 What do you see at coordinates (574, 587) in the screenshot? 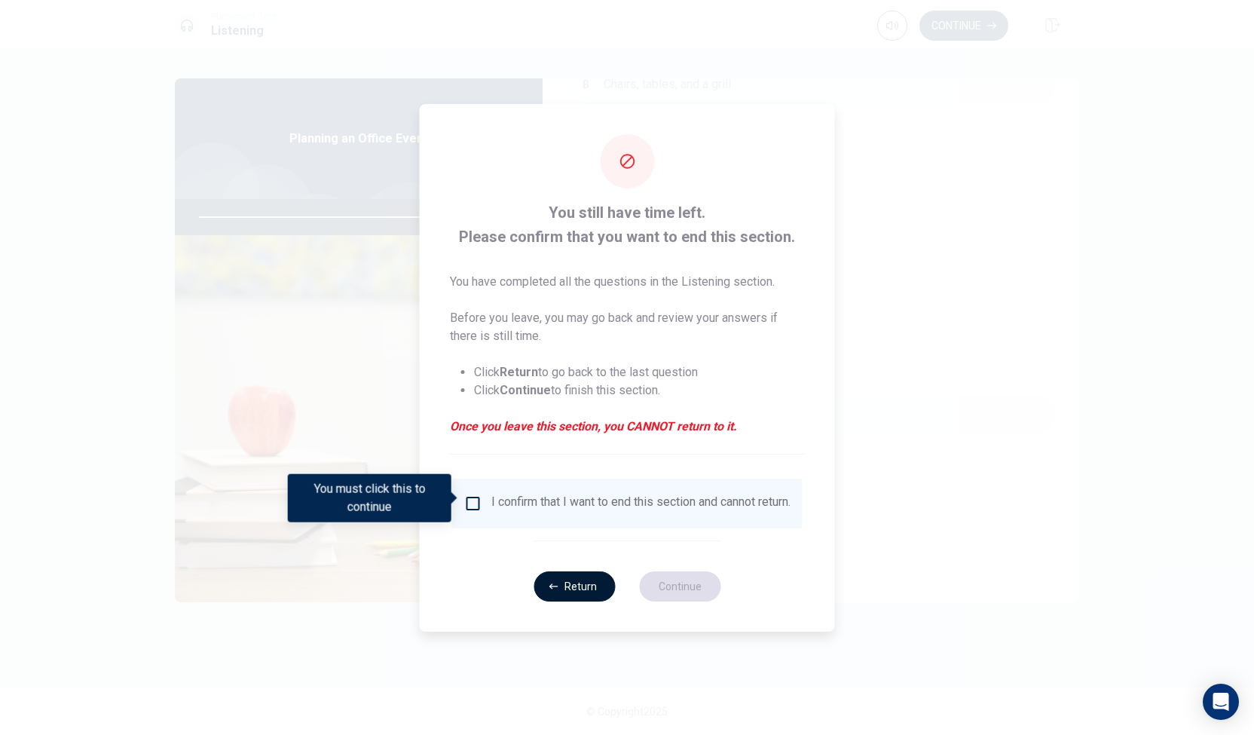
I see `button: Return` at bounding box center [574, 587].